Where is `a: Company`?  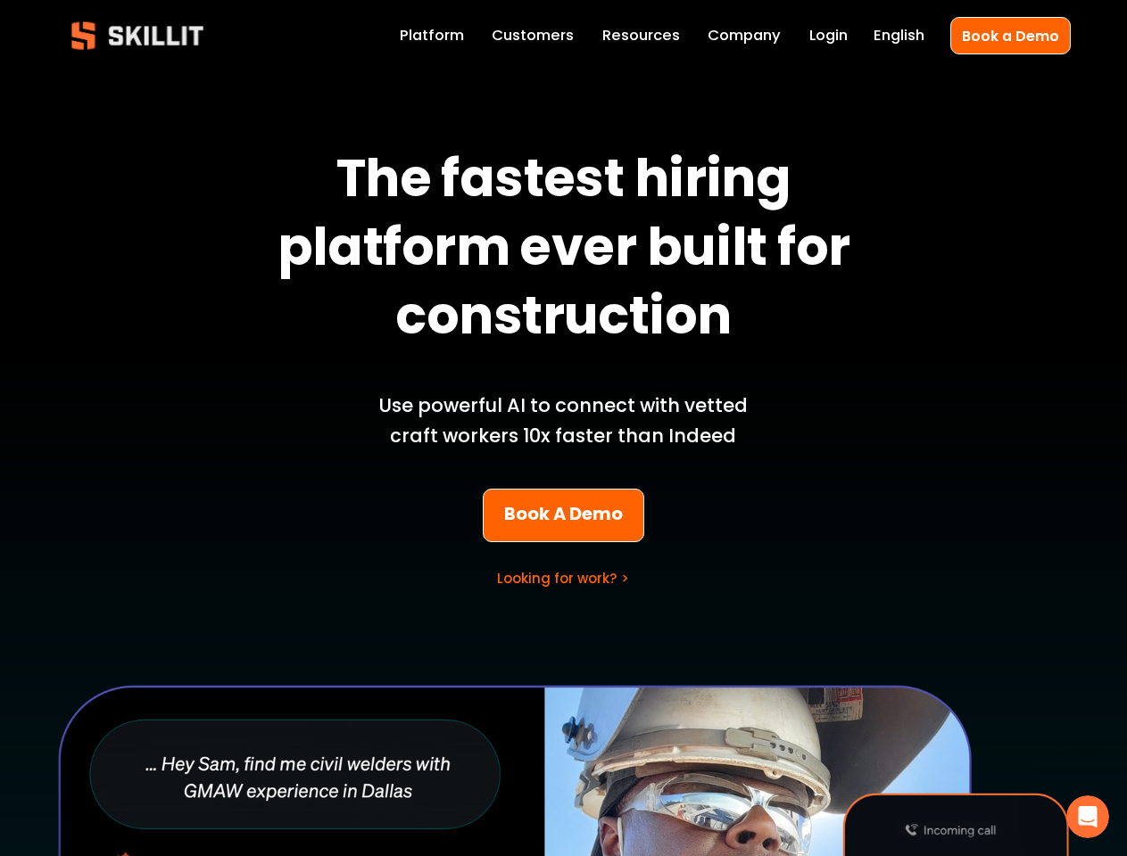
a: Company is located at coordinates (744, 36).